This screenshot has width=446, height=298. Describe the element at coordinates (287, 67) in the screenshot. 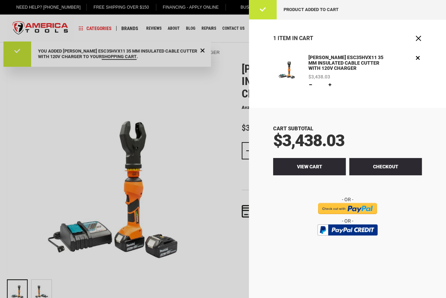

I see `img: GREENLEE ESC35HVX11 35 MM INSULATED CABLE CUTTER WITH 120V CHARGER` at that location.